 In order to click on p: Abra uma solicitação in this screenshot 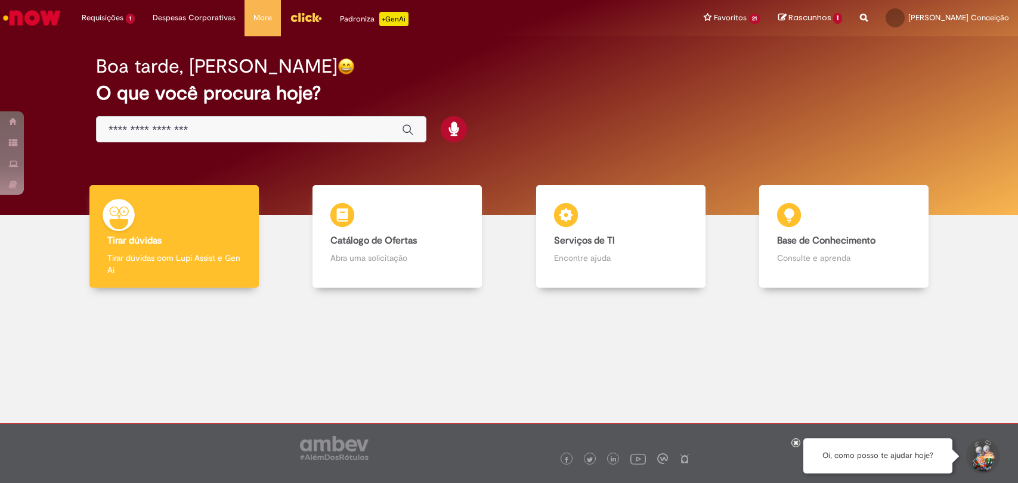, I will do `click(397, 258)`.